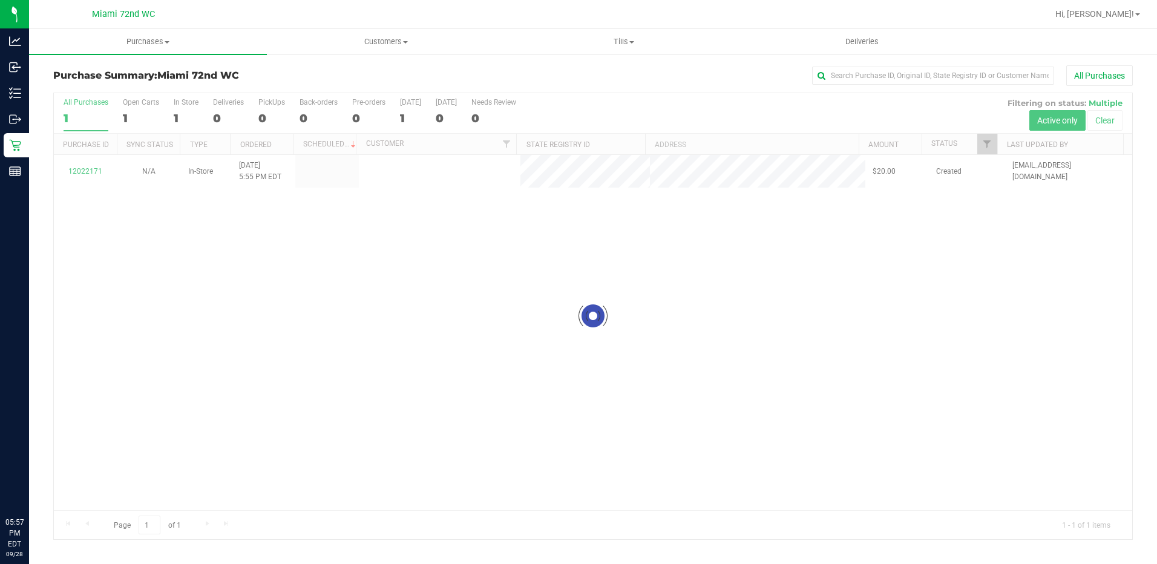 The image size is (1157, 564). I want to click on inline-svg: Reports, so click(15, 171).